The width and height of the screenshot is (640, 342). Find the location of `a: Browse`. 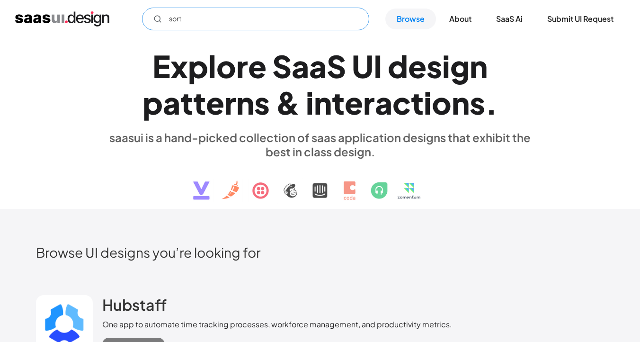

a: Browse is located at coordinates (410, 19).